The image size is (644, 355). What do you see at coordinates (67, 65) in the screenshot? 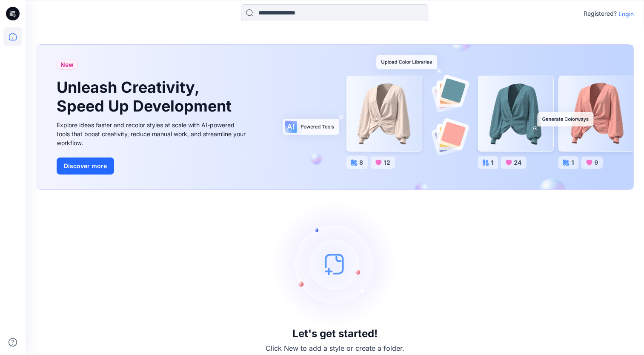
I see `span: New` at bounding box center [67, 65].